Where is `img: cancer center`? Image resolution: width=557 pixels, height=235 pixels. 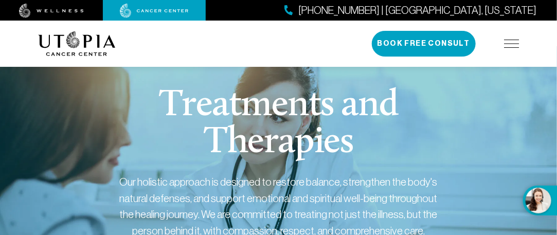 img: cancer center is located at coordinates (154, 11).